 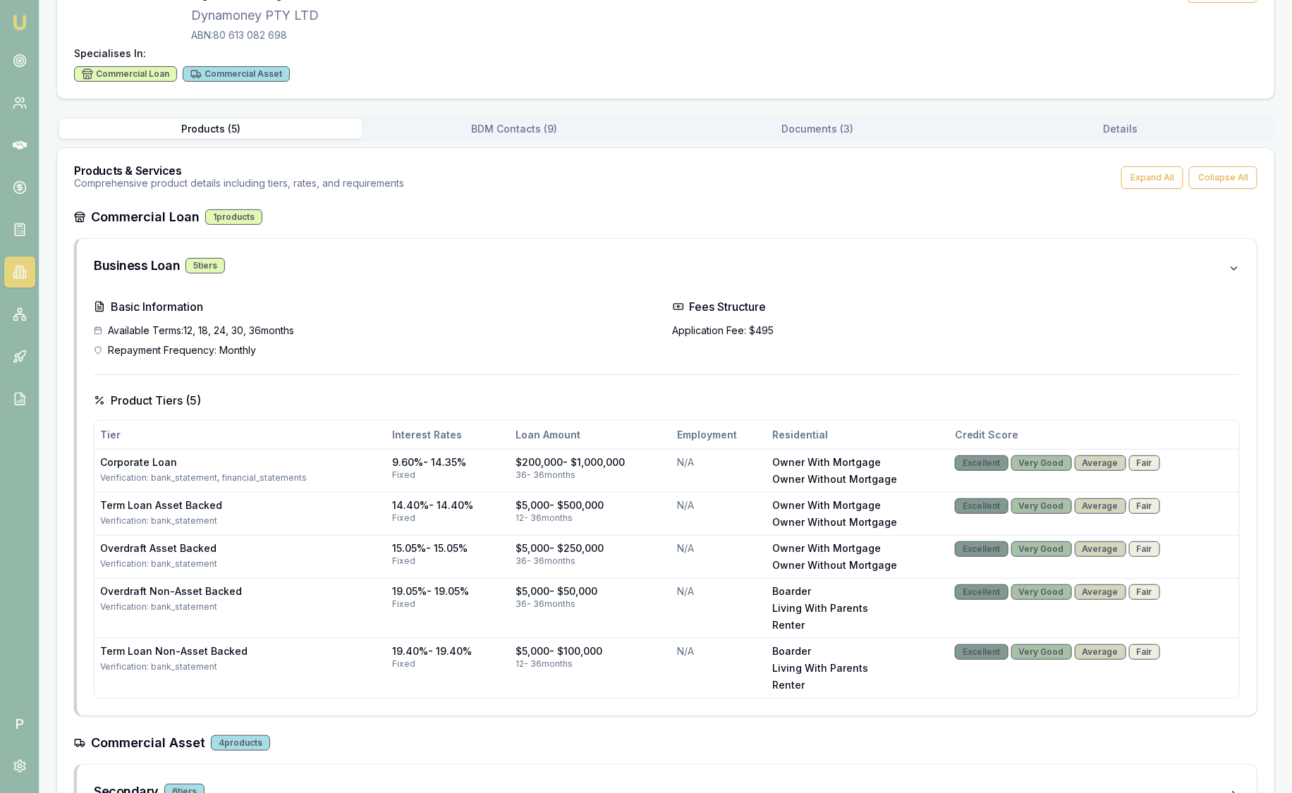 What do you see at coordinates (448, 652) in the screenshot?
I see `div: 19.40% - 19.40%` at bounding box center [448, 652].